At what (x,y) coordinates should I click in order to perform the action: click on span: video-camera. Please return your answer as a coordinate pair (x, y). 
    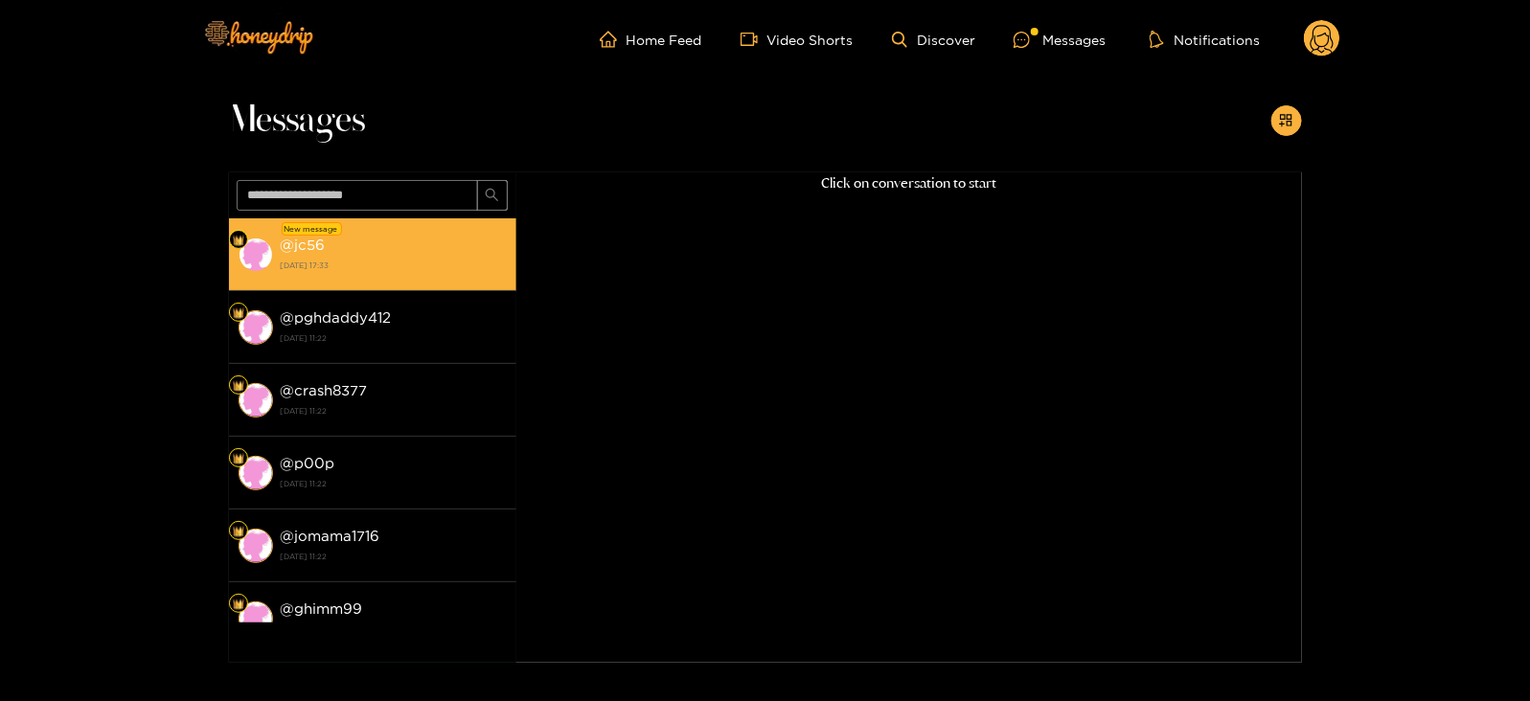
    Looking at the image, I should click on (754, 39).